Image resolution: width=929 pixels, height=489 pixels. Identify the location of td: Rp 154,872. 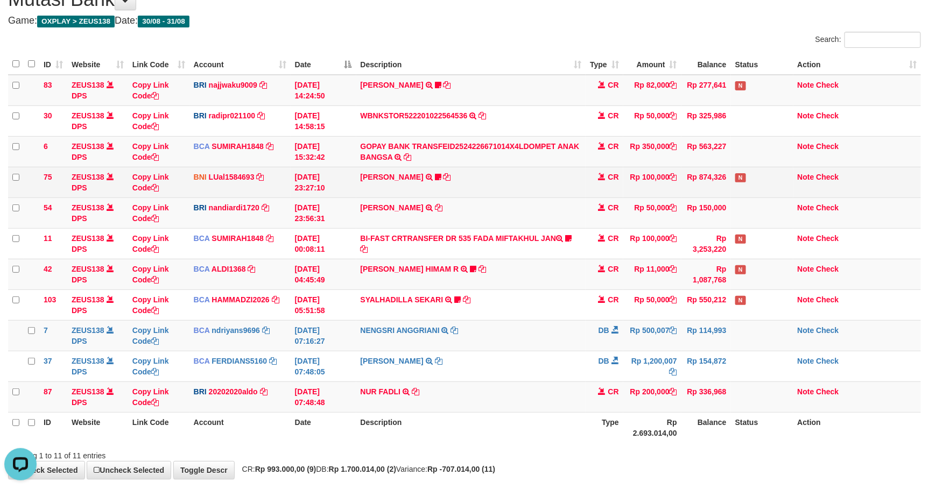
(706, 366).